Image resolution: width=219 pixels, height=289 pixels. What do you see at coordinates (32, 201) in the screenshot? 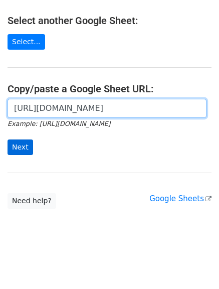
I see `a: Need help?` at bounding box center [32, 201].